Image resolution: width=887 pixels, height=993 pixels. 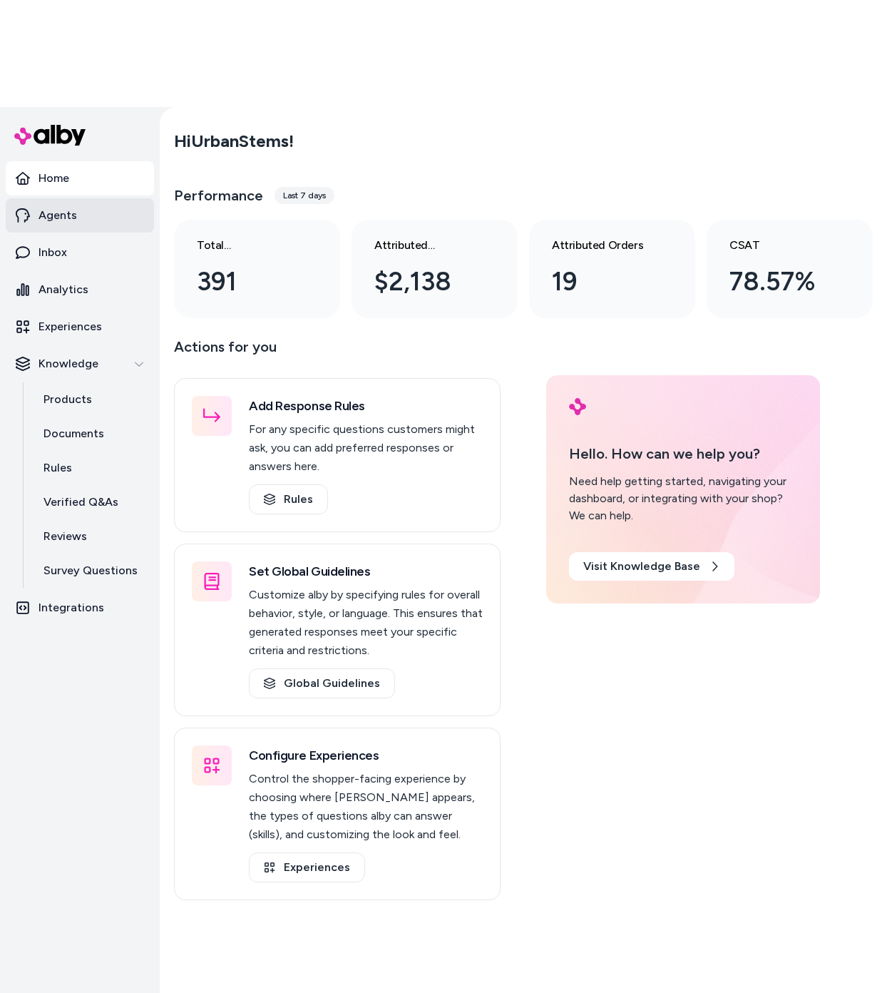 What do you see at coordinates (91, 502) in the screenshot?
I see `a: Verified Q&As` at bounding box center [91, 502].